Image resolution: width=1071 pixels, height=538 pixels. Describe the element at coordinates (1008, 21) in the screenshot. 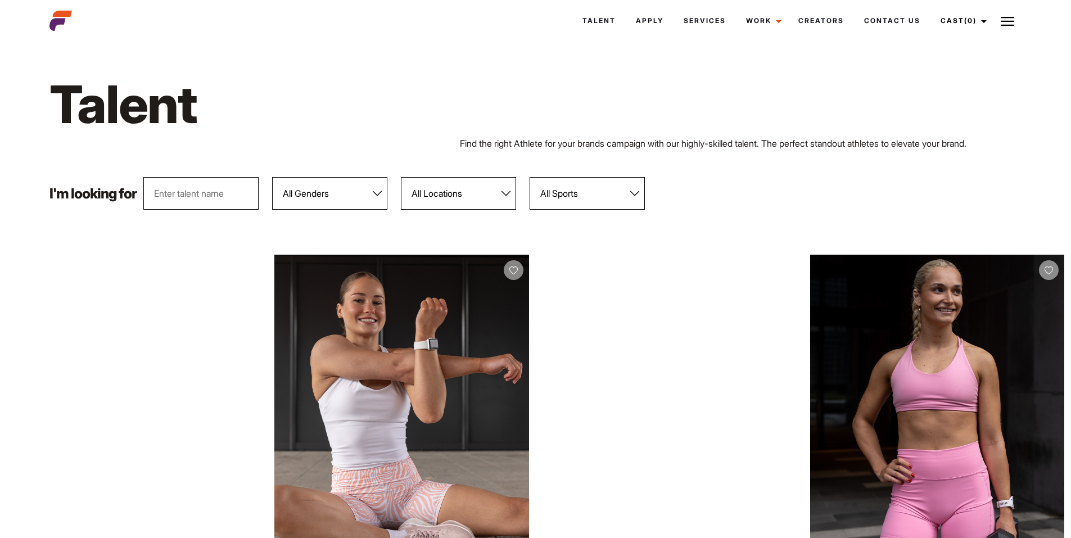

I see `img: Burger icon` at that location.